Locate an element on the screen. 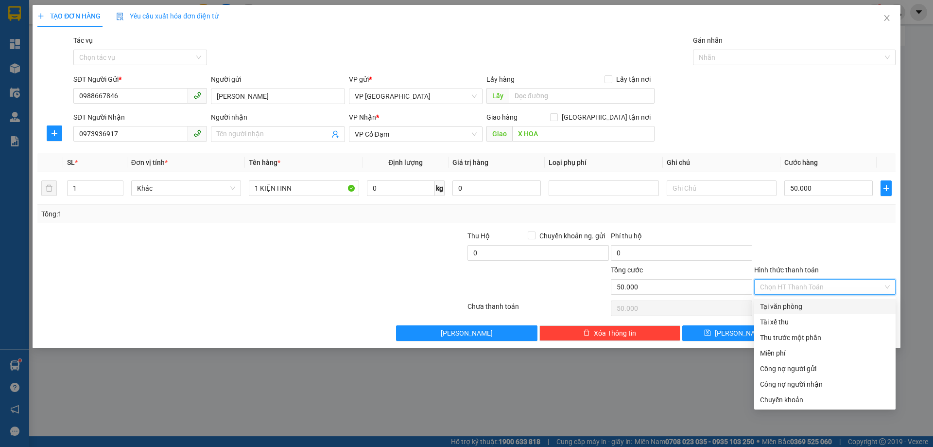 This screenshot has height=447, width=933. div: SĐT Người Nhận is located at coordinates (140, 117).